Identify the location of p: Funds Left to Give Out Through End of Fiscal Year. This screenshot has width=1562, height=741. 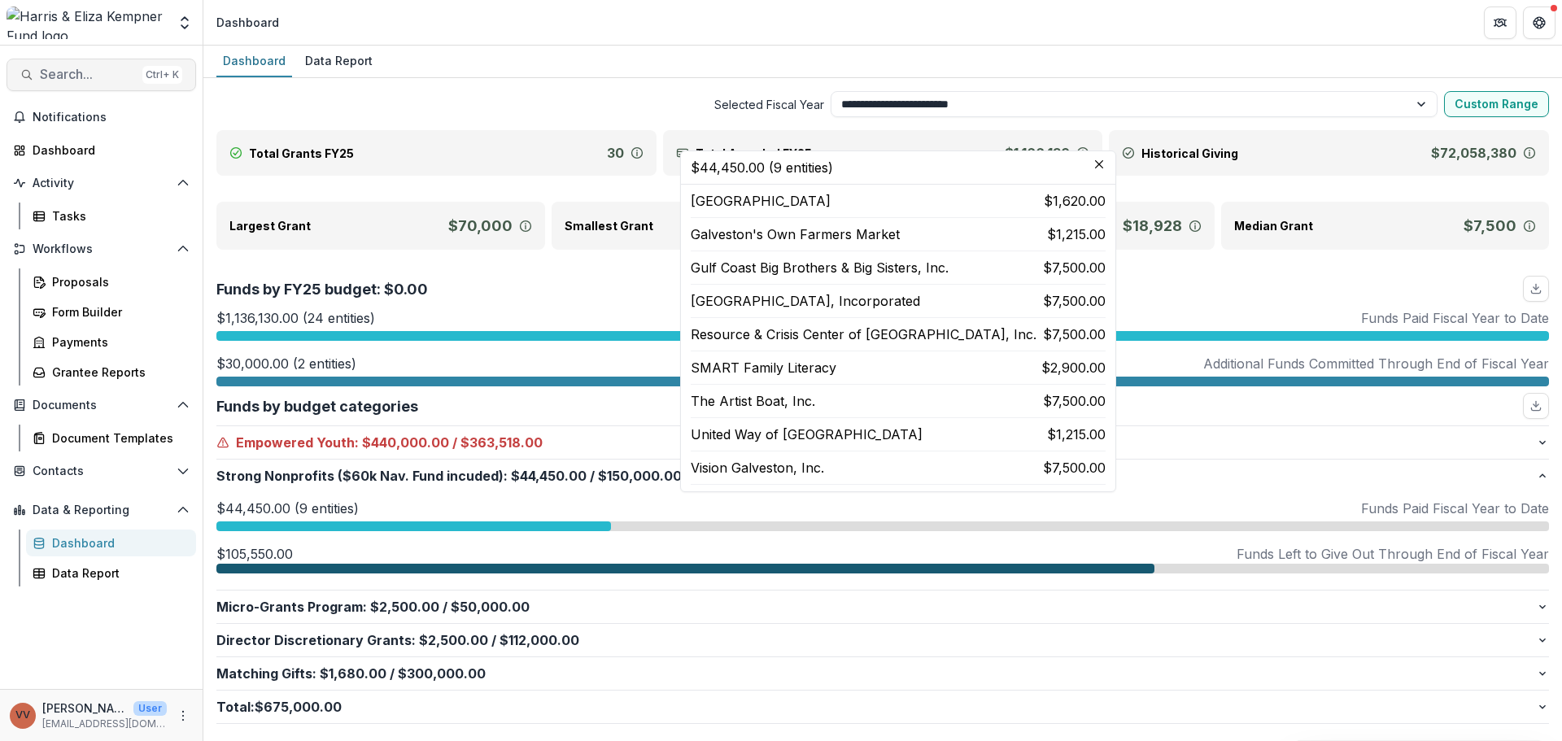
(1393, 554).